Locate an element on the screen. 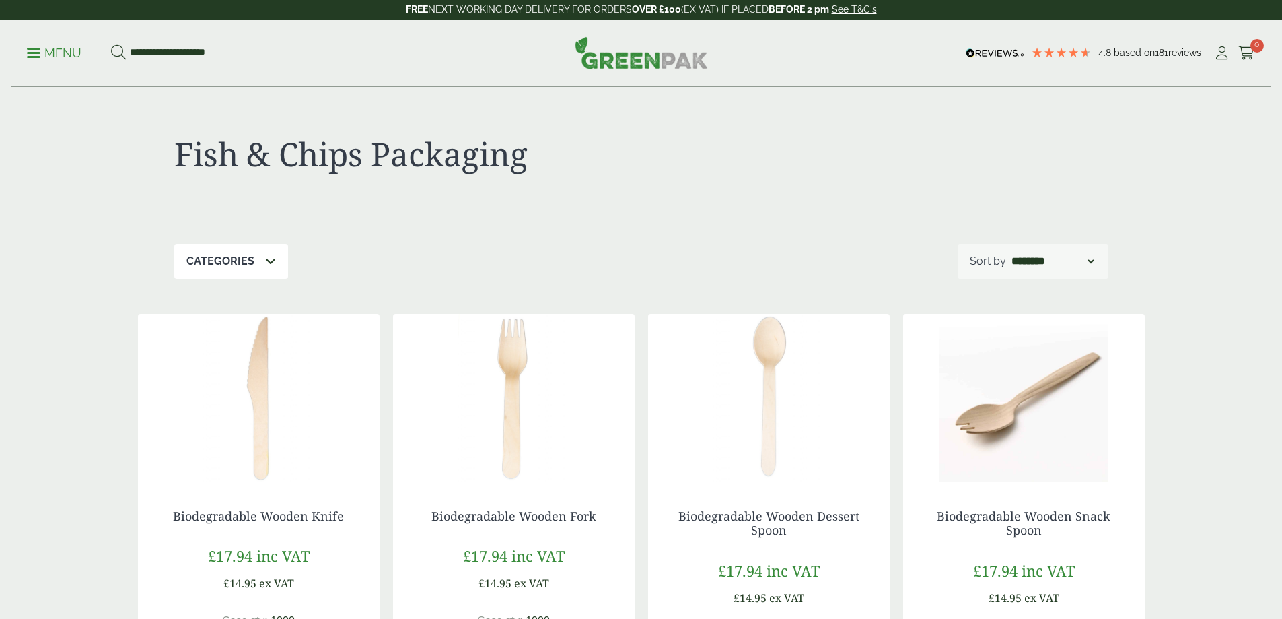 The image size is (1282, 619). strong: FREE is located at coordinates (417, 9).